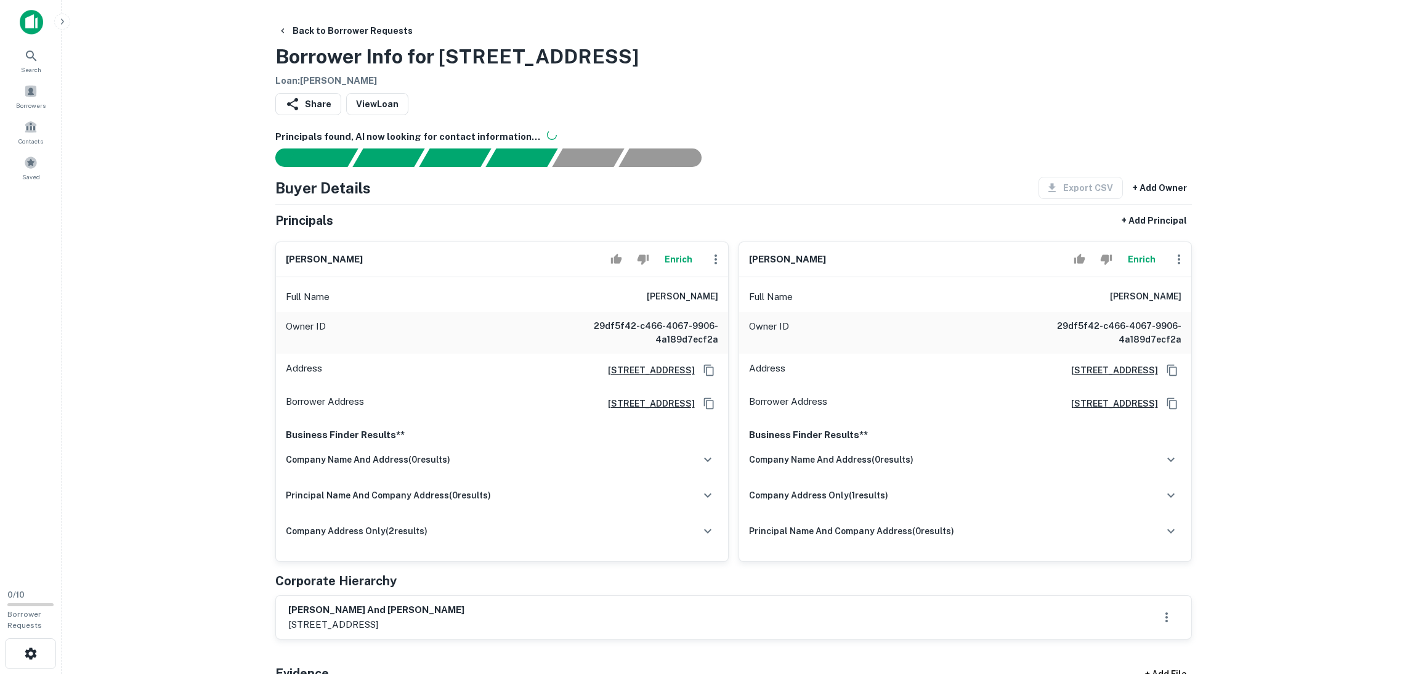 This screenshot has width=1405, height=674. What do you see at coordinates (31, 60) in the screenshot?
I see `div: Search` at bounding box center [31, 60].